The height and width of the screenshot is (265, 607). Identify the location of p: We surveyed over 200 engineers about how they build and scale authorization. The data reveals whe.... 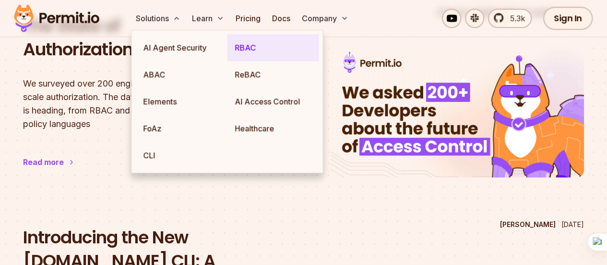
(150, 104).